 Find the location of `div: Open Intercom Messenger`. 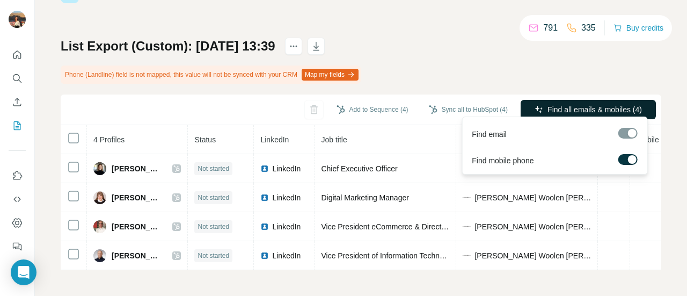

div: Open Intercom Messenger is located at coordinates (24, 272).